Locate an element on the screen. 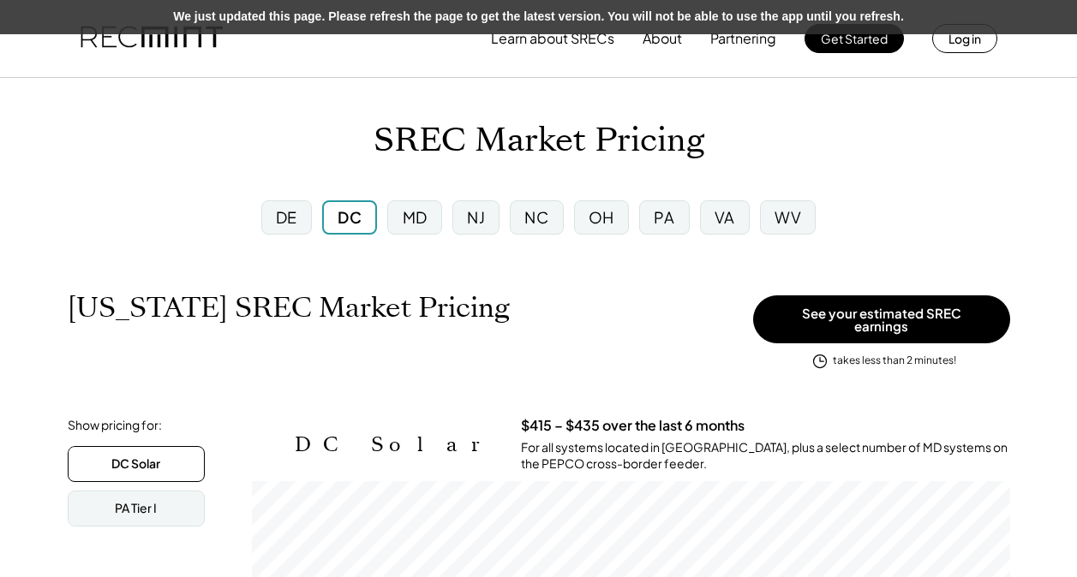  h2: DC Solar is located at coordinates (395, 445).